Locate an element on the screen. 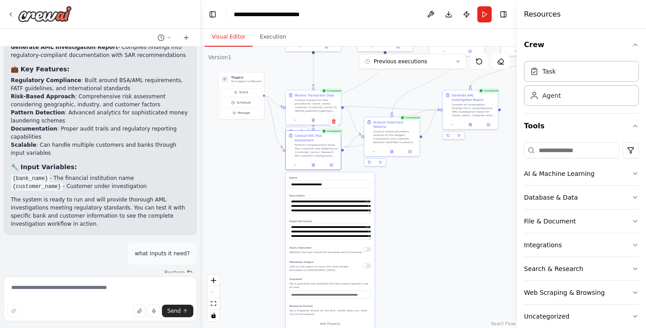 This screenshot has height=328, width=646. p: Whether the task should be executed asynchronously. is located at coordinates (326, 252).